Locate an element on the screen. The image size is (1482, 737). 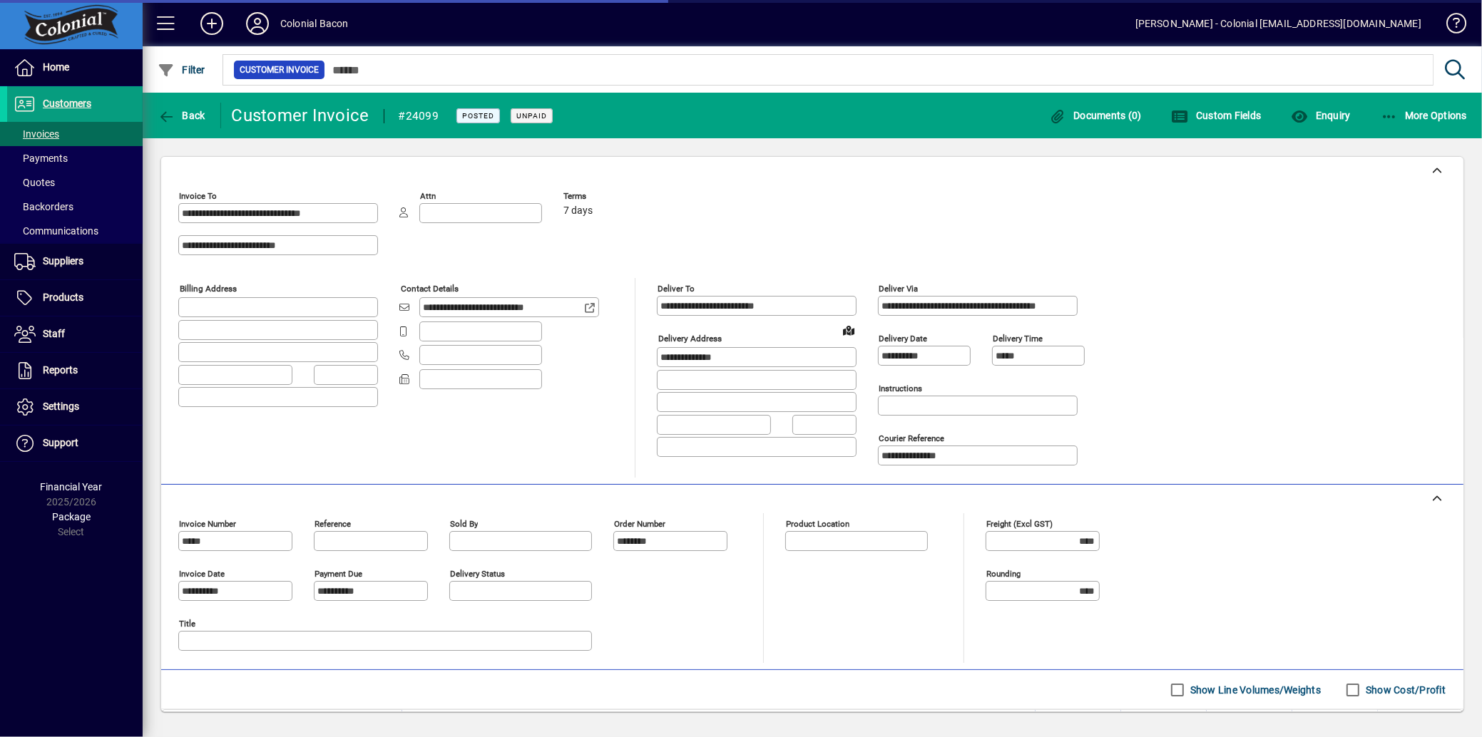
span: Back is located at coordinates (181, 116).